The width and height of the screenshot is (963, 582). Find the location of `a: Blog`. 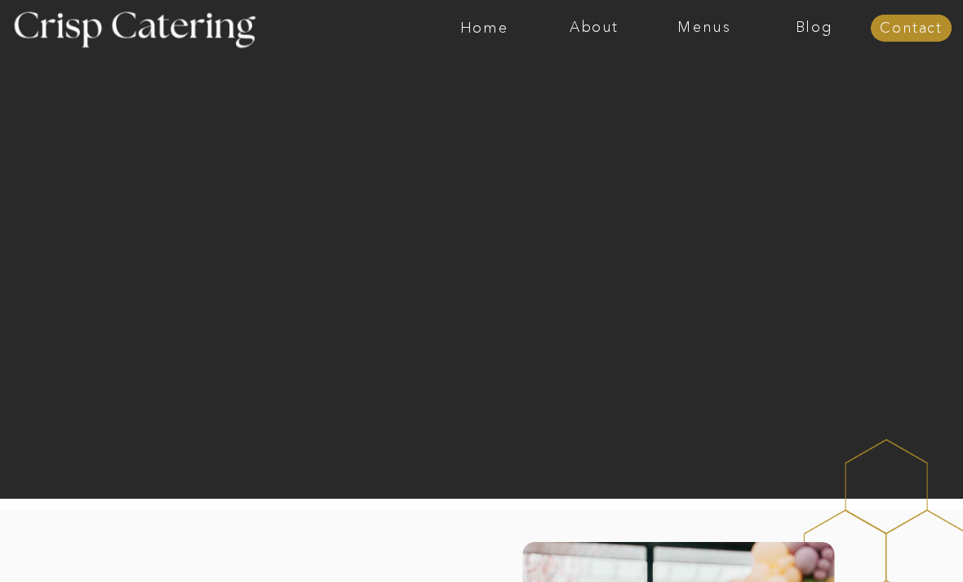

a: Blog is located at coordinates (813, 29).